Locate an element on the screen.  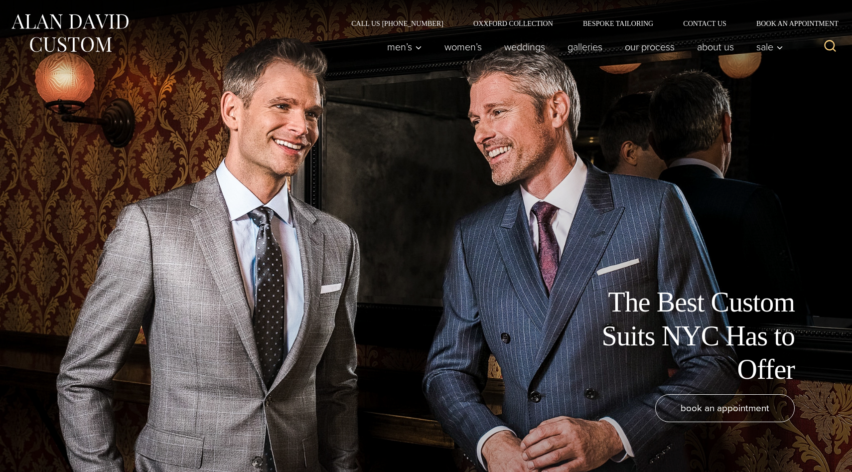
a: book an appointment is located at coordinates (725, 408).